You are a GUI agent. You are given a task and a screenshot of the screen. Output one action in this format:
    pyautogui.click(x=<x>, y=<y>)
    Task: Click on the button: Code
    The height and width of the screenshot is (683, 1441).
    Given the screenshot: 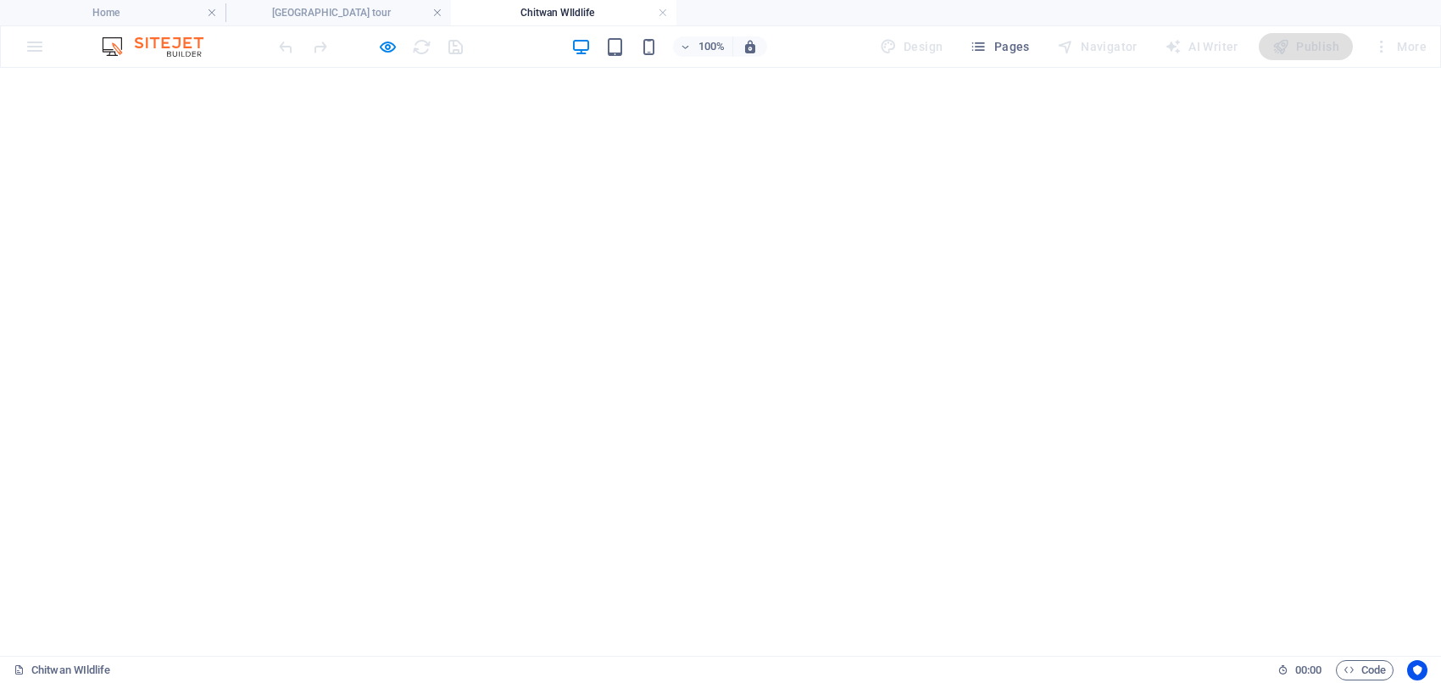 What is the action you would take?
    pyautogui.click(x=1365, y=671)
    